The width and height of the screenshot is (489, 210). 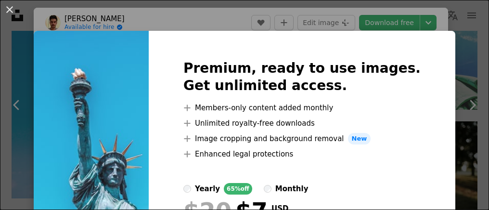 I want to click on li: Unlimited royalty-free downloads, so click(x=302, y=123).